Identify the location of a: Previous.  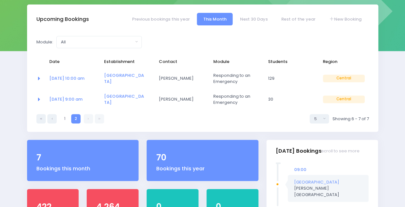
(52, 119).